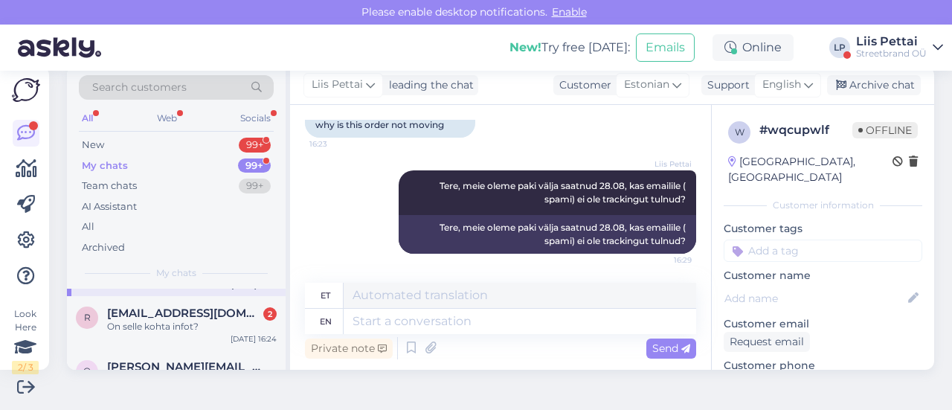  What do you see at coordinates (822, 228) in the screenshot?
I see `p: Customer tags` at bounding box center [822, 228].